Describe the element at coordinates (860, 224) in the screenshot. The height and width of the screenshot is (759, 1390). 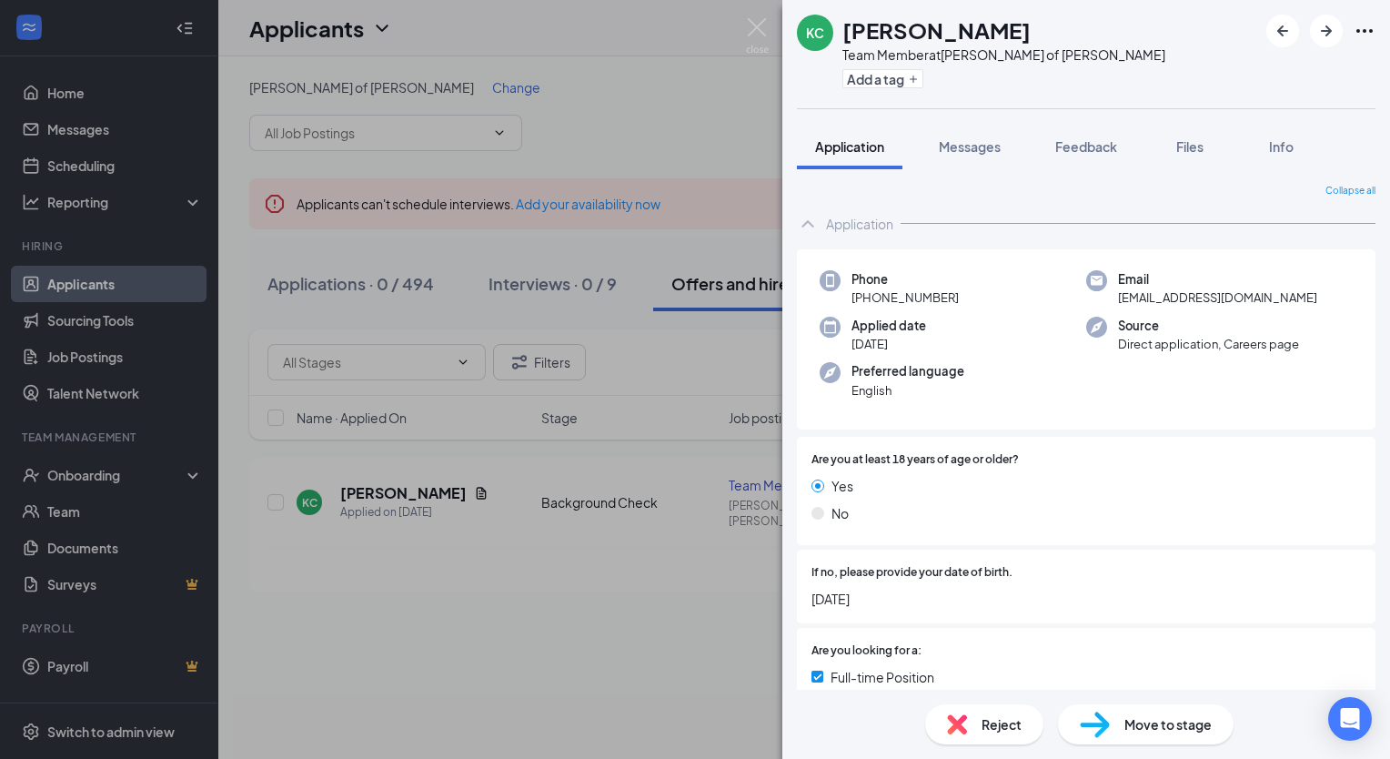
I see `div: Application` at that location.